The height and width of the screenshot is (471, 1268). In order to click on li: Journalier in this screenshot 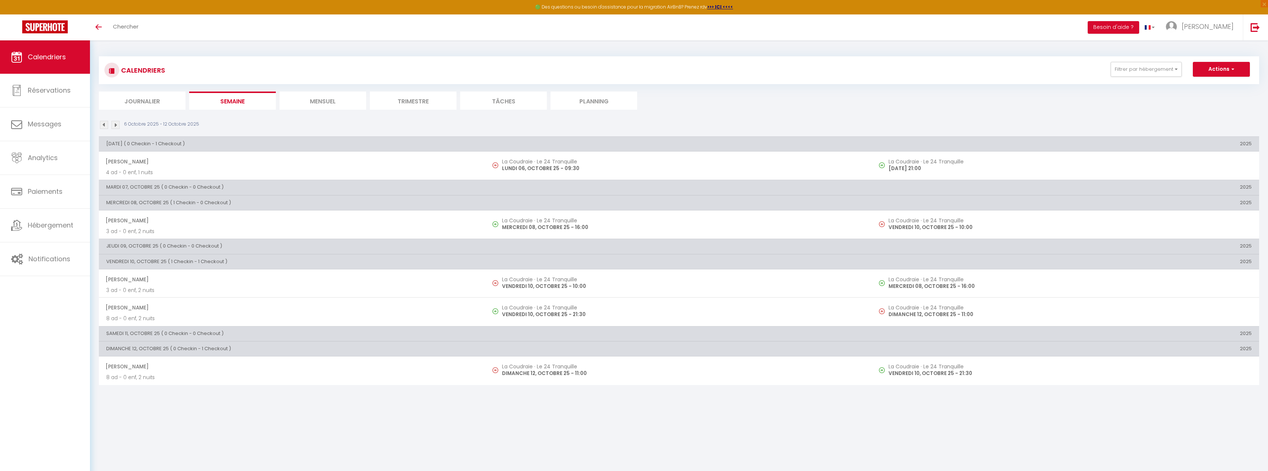, I will do `click(142, 100)`.